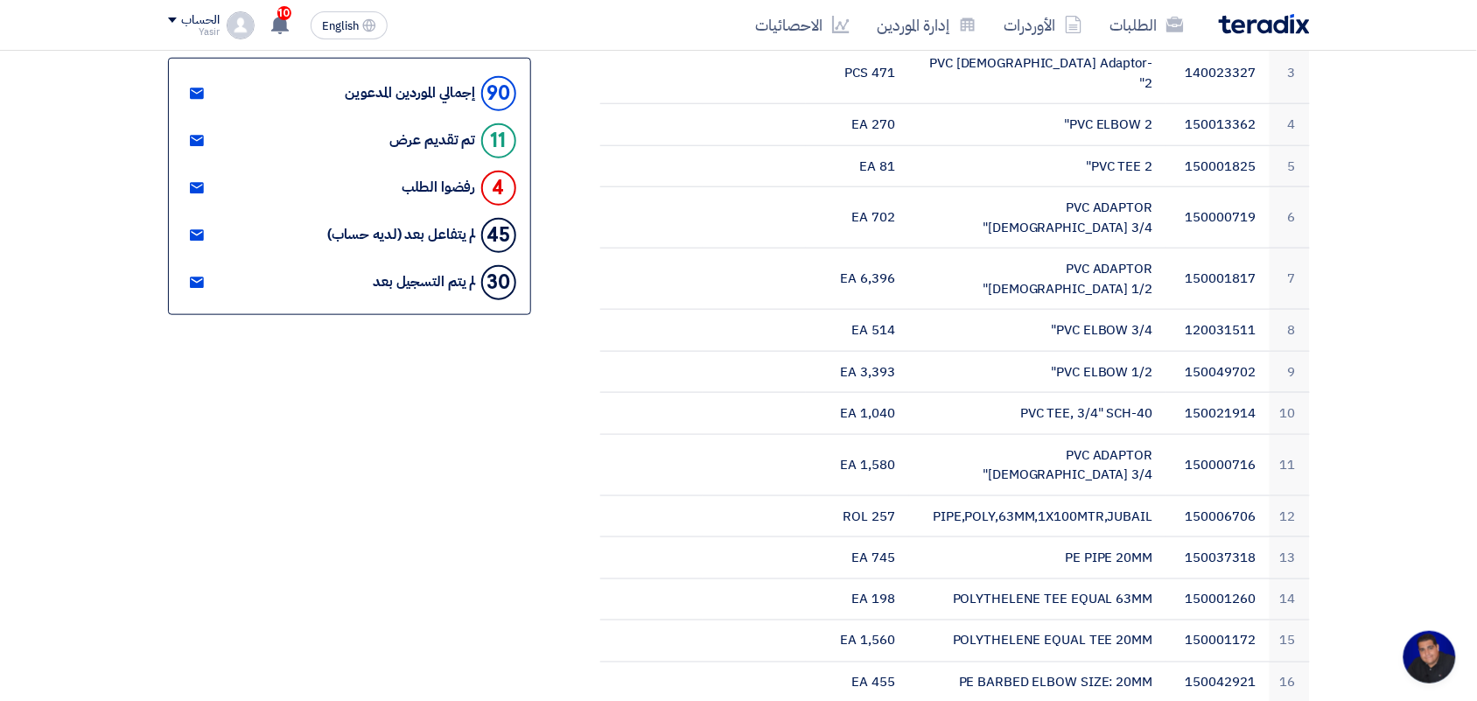 The image size is (1477, 701). What do you see at coordinates (1038, 372) in the screenshot?
I see `td: PVC ELBOW 1/2"` at bounding box center [1038, 372].